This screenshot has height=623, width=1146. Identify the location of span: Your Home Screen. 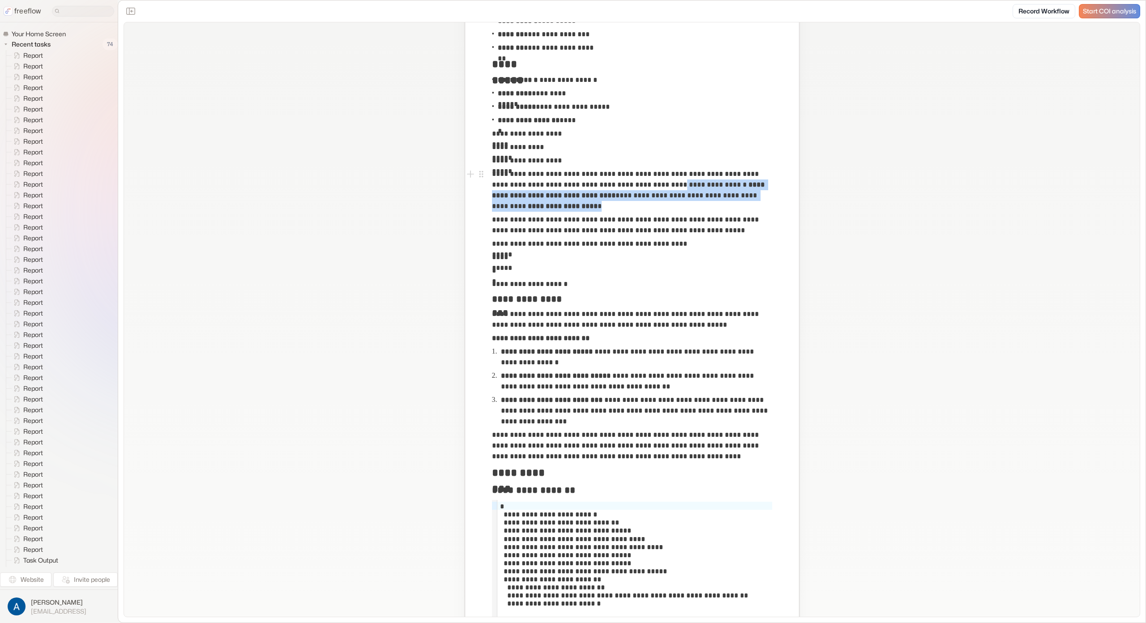
(39, 34).